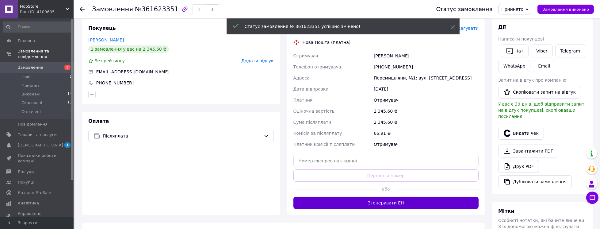 The height and width of the screenshot is (229, 600). Describe the element at coordinates (340, 26) in the screenshot. I see `div: Статус замовлення № 361623351 успішно змінено!` at that location.